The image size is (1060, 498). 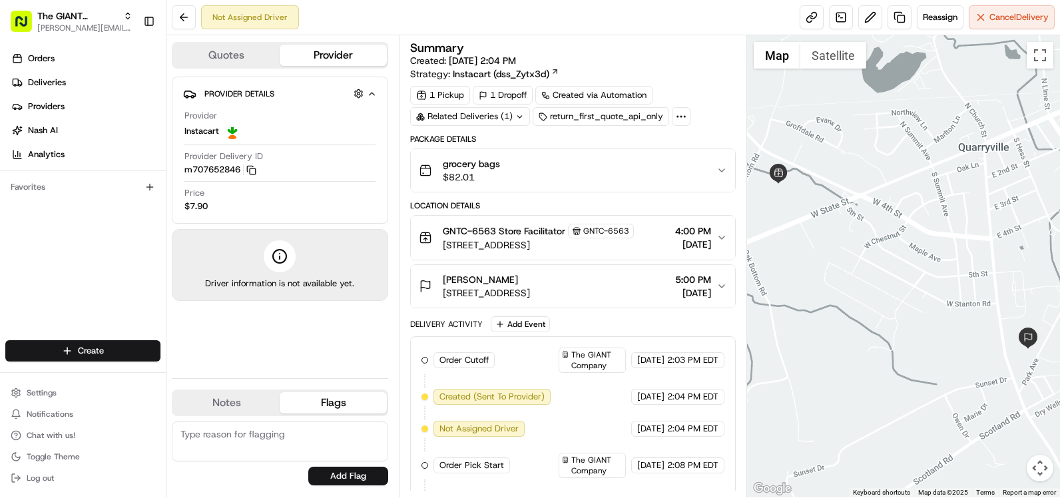 I want to click on span: Pylon, so click(x=146, y=78).